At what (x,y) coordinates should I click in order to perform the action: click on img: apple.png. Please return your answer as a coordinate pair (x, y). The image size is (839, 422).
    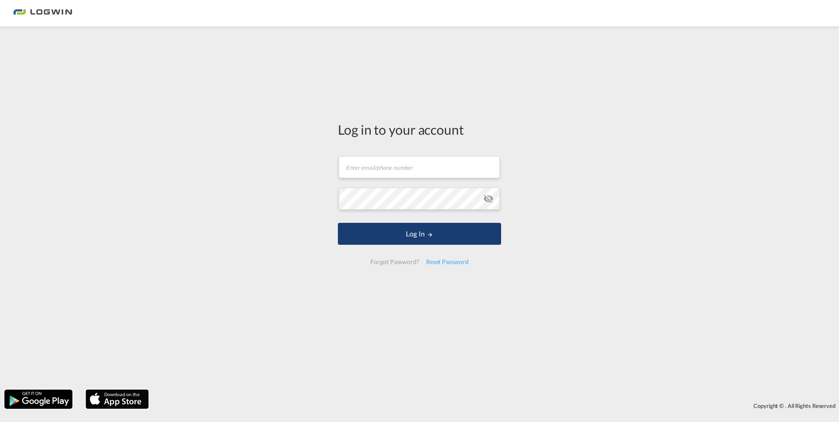
    Looking at the image, I should click on (117, 399).